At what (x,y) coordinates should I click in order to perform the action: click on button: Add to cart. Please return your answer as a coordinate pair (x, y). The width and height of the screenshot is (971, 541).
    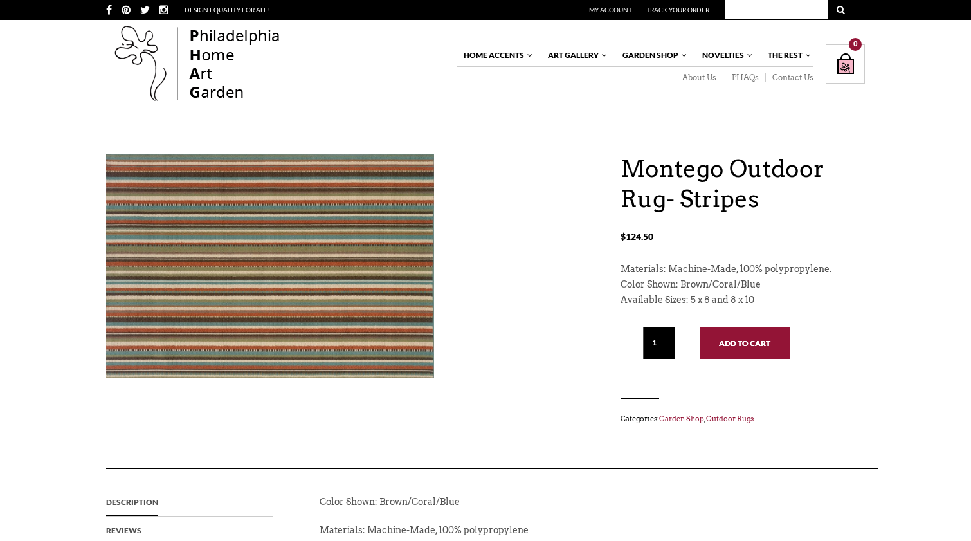
    Looking at the image, I should click on (745, 343).